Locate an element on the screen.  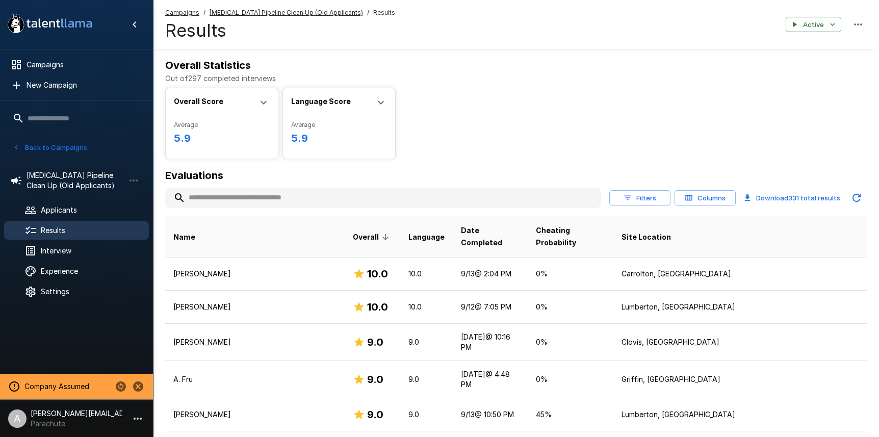
span: Overall is located at coordinates (372, 237).